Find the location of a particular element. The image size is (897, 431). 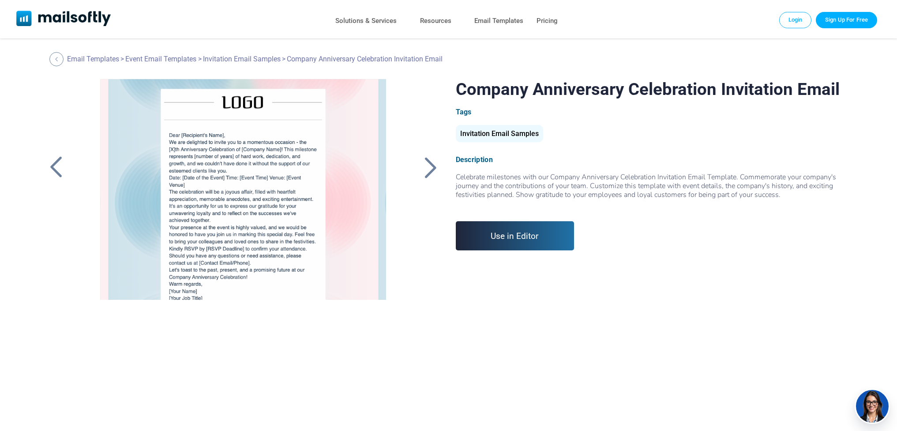

span: Celebrate milestones with our Company Anniversary Celebration Invitation Email Template. Commemor... is located at coordinates (646, 186).